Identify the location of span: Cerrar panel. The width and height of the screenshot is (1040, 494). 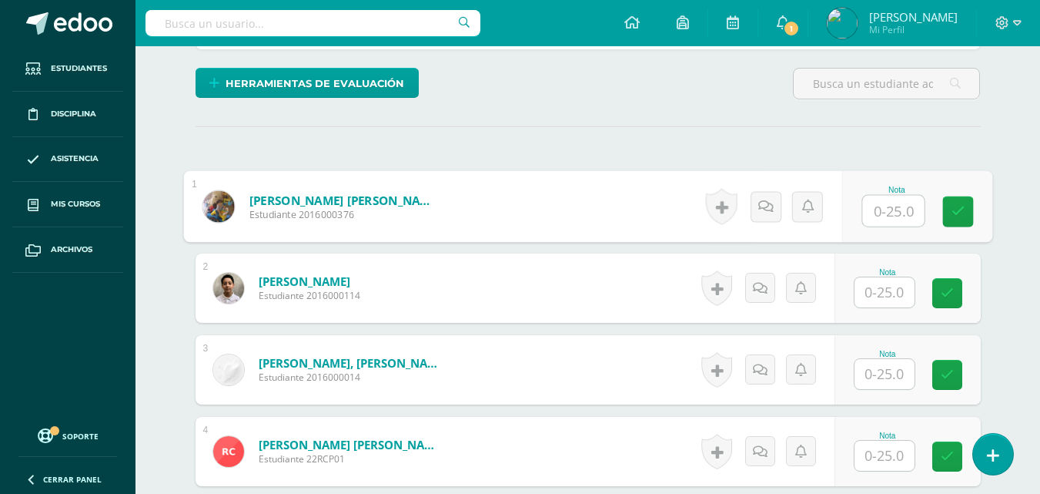
(72, 479).